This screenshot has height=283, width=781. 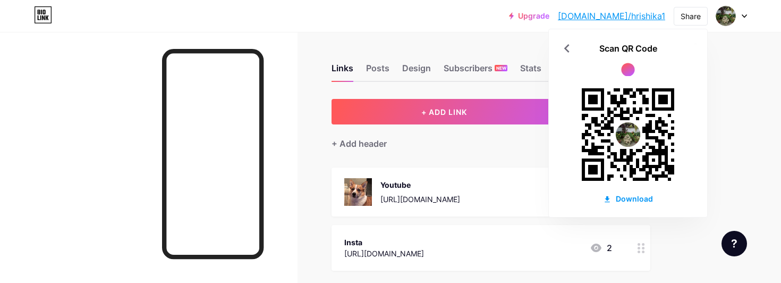 What do you see at coordinates (531, 71) in the screenshot?
I see `div: Stats` at bounding box center [531, 71].